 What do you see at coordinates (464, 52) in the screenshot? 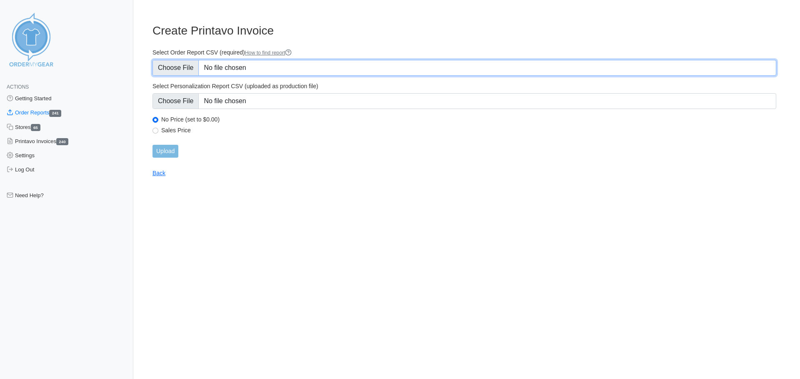
I see `label: Select Order Report CSV (required)` at bounding box center [464, 52].